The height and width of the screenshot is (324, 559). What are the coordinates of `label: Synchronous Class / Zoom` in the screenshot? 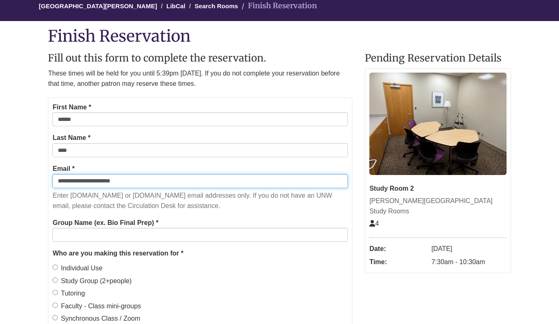 It's located at (96, 319).